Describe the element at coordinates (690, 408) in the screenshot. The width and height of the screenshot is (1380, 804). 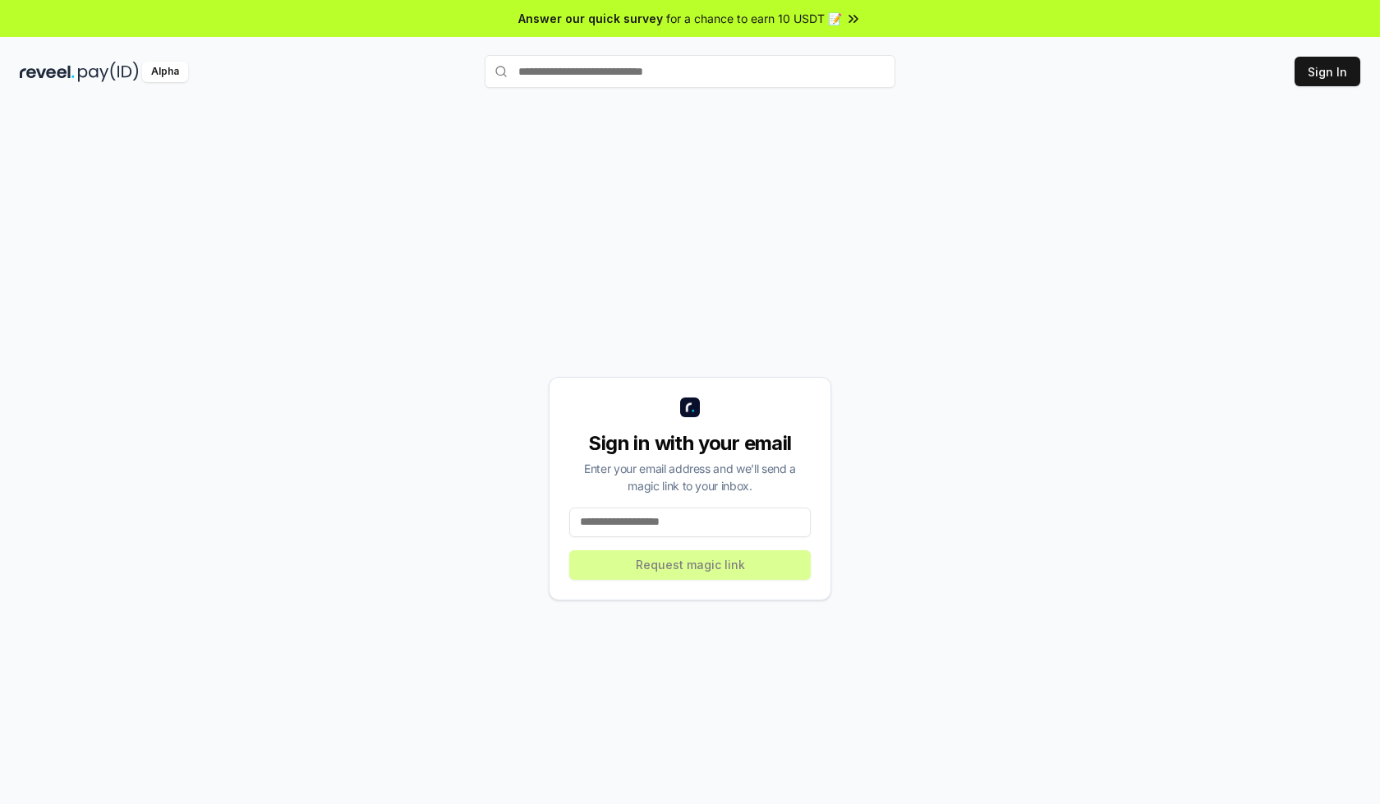
I see `img: logo_small` at that location.